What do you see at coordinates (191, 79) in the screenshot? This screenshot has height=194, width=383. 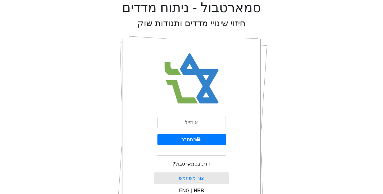 I see `img: Smart Bull` at bounding box center [191, 79].